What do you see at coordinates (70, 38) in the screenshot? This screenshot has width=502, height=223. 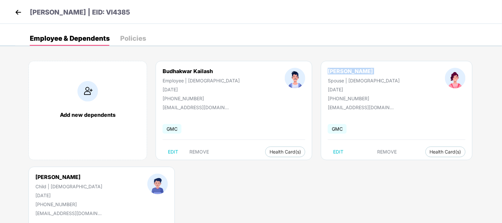 I see `div: Employee & Dependents` at bounding box center [70, 38].